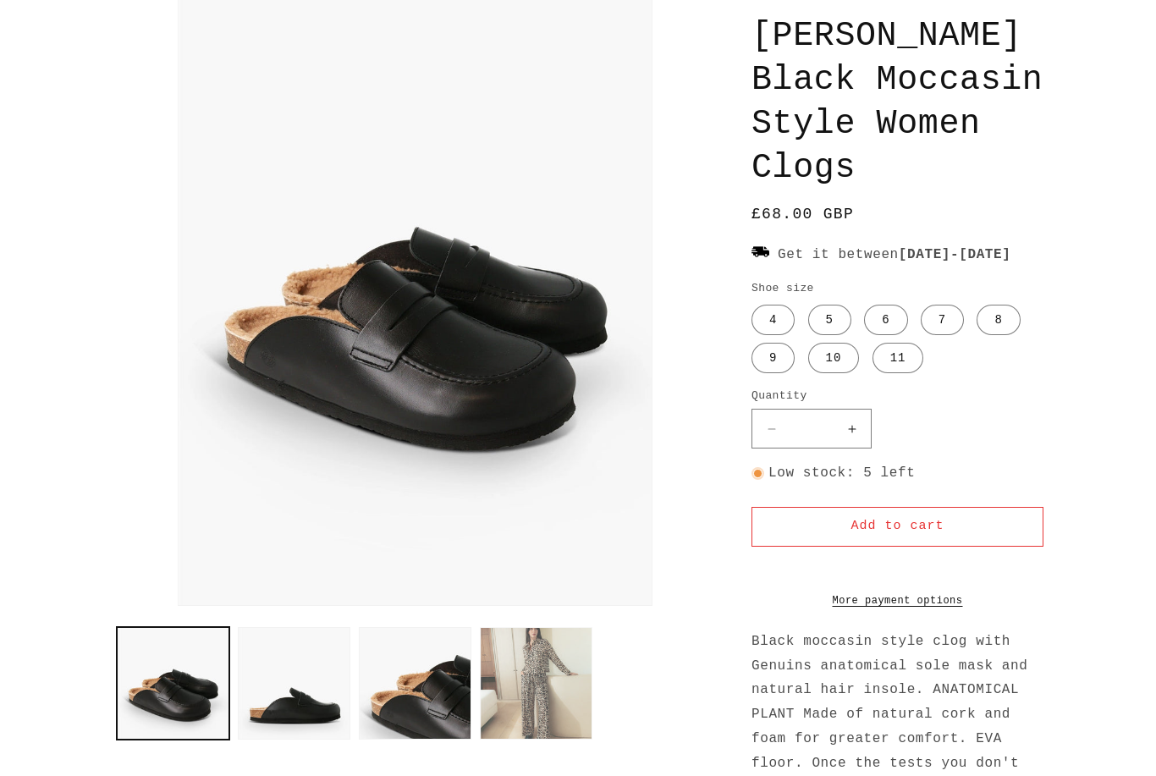  I want to click on label: 10, so click(834, 358).